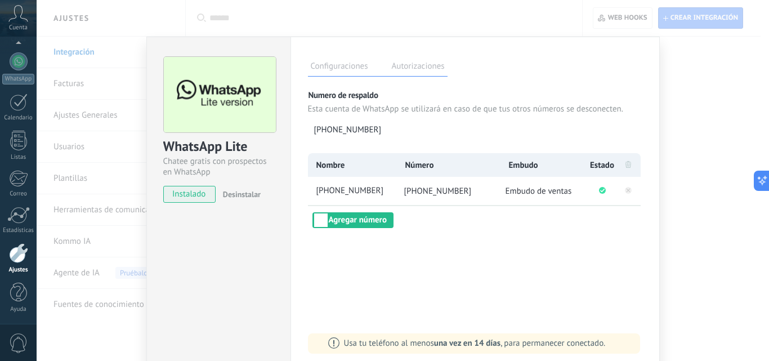 This screenshot has width=769, height=361. I want to click on span: Desinstalar, so click(241, 194).